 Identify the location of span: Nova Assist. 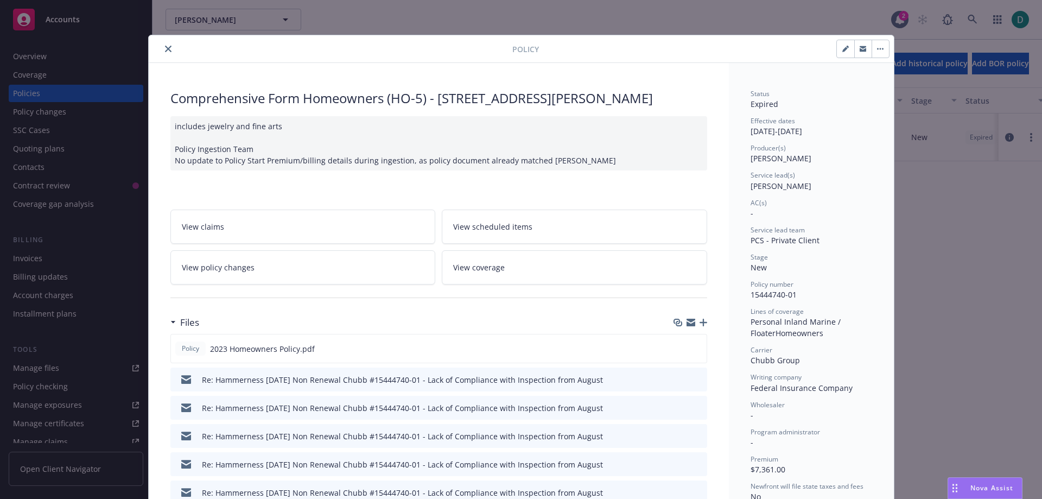
(992, 487).